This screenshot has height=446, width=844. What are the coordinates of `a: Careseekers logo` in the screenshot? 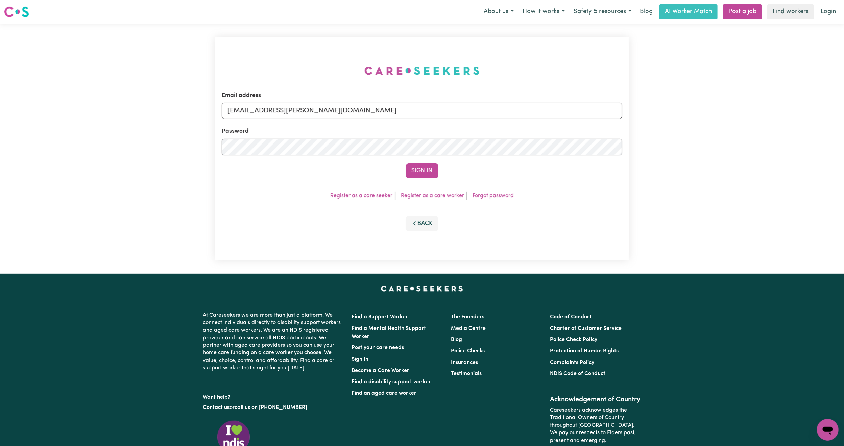 It's located at (17, 12).